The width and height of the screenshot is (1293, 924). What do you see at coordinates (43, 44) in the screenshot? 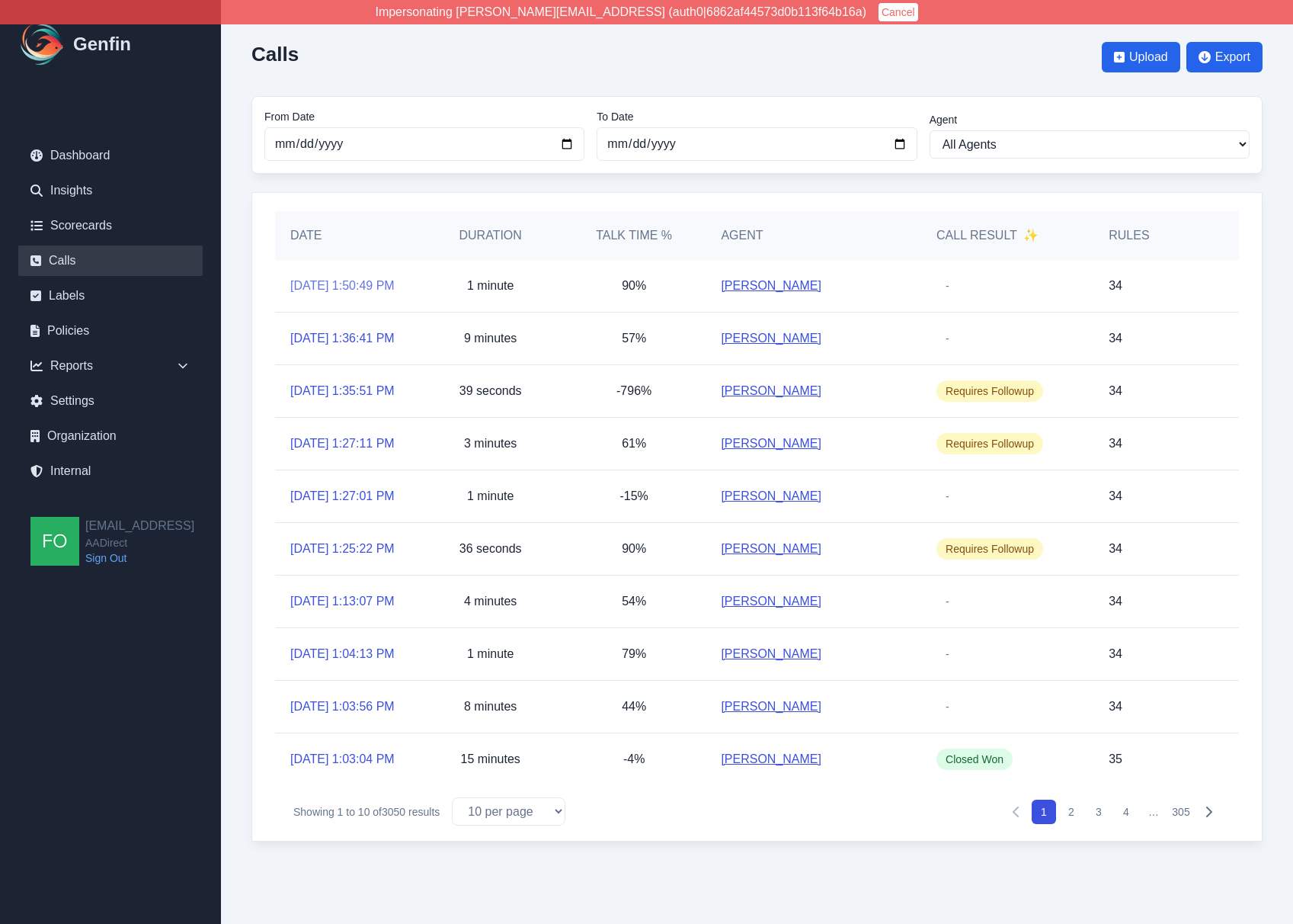
I see `img: Logo` at bounding box center [43, 44].